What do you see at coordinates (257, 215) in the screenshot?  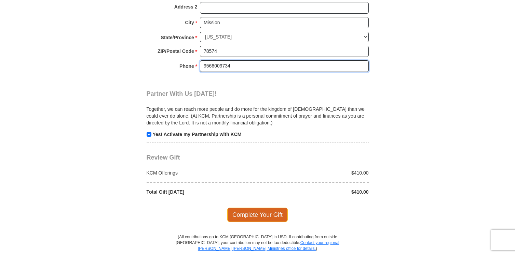 I see `span: Complete Your Gift` at bounding box center [257, 215].